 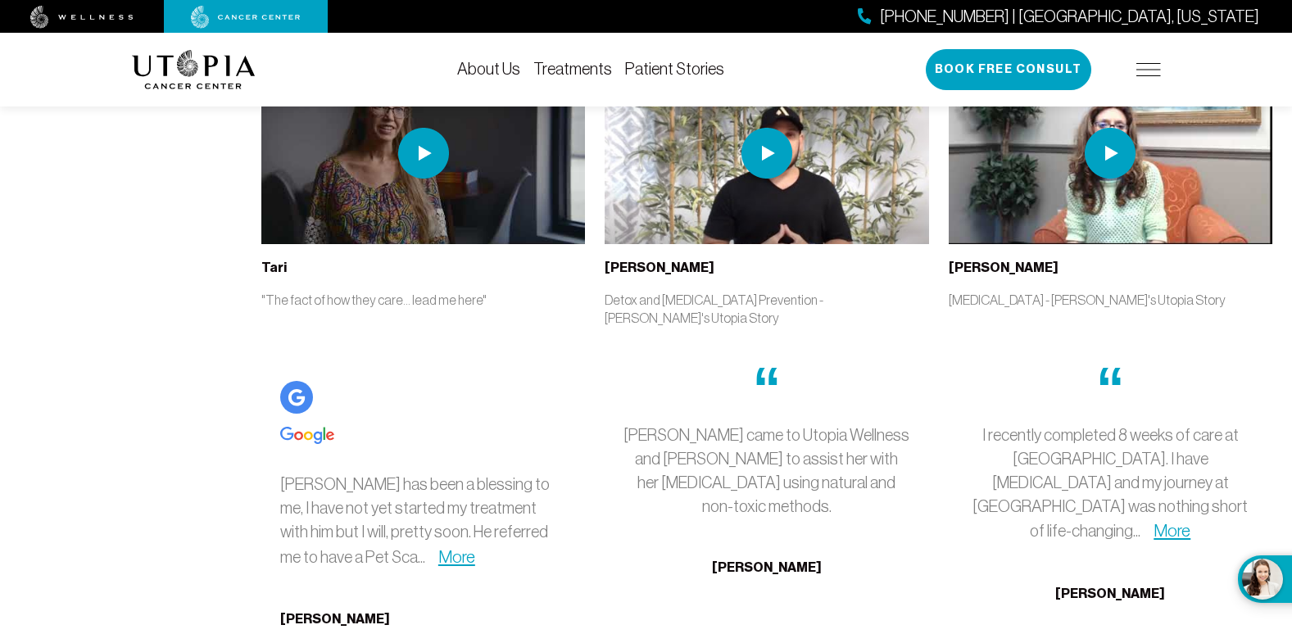 What do you see at coordinates (674, 69) in the screenshot?
I see `a: Patient Stories` at bounding box center [674, 69].